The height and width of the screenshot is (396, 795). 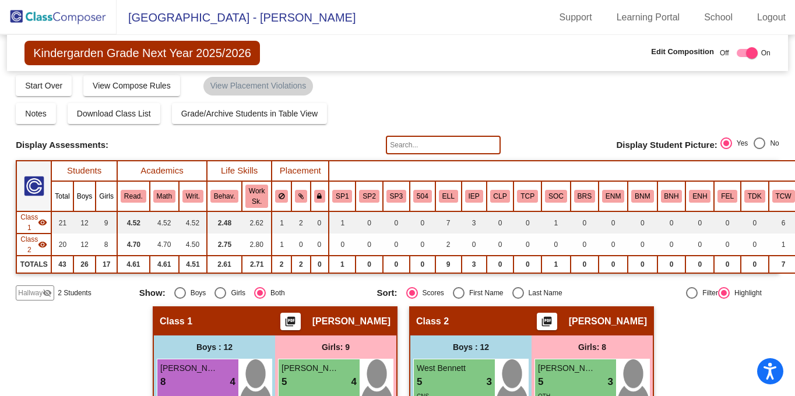 What do you see at coordinates (34, 223) in the screenshot?
I see `td: Deborah Russo - No Class Name` at bounding box center [34, 223].